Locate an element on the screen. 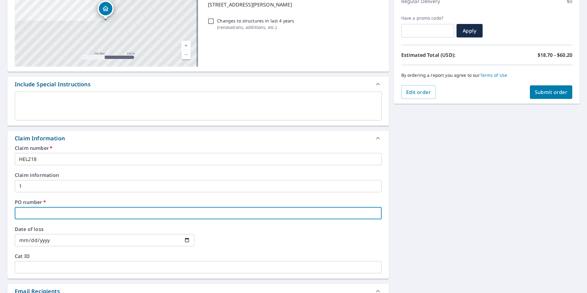 The height and width of the screenshot is (293, 587). a: Terms of Use is located at coordinates (493, 75).